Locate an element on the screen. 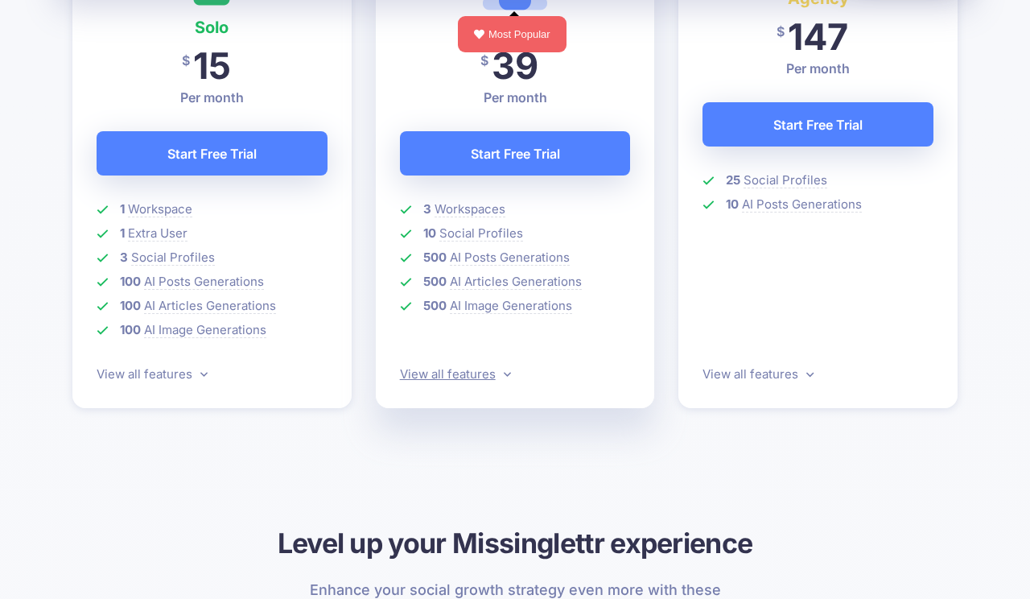  span: 39 is located at coordinates (515, 65).